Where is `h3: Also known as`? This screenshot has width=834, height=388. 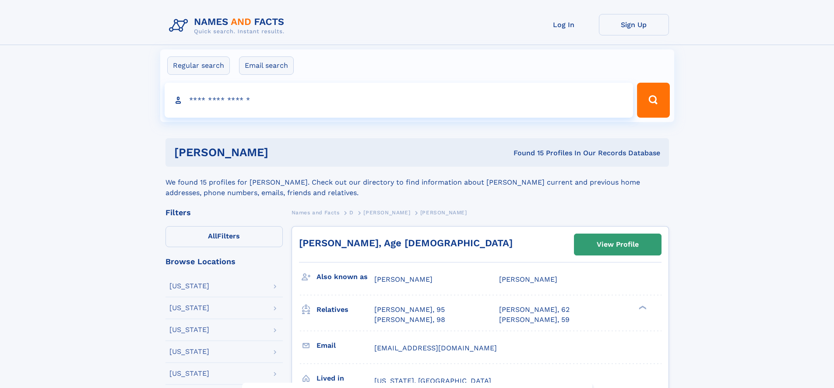
h3: Also known as is located at coordinates (345, 277).